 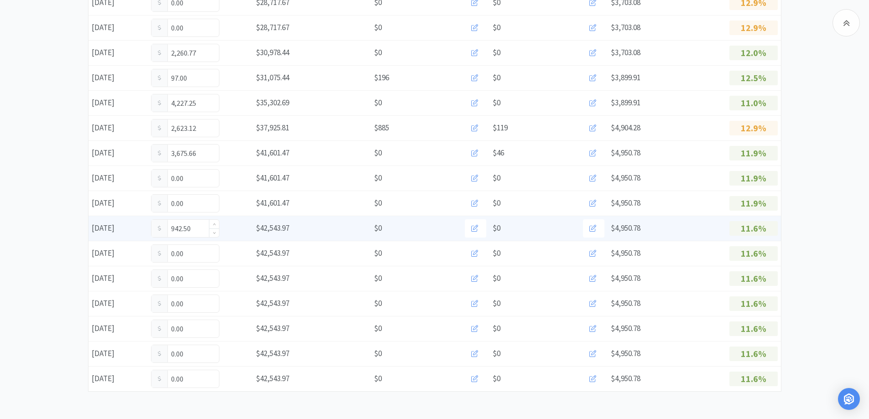 I want to click on span: $196, so click(x=381, y=78).